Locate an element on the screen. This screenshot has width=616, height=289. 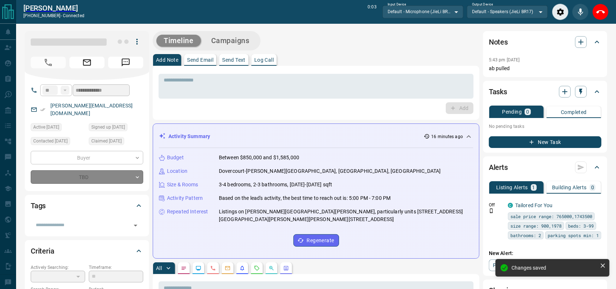
p: Location is located at coordinates (177, 171).